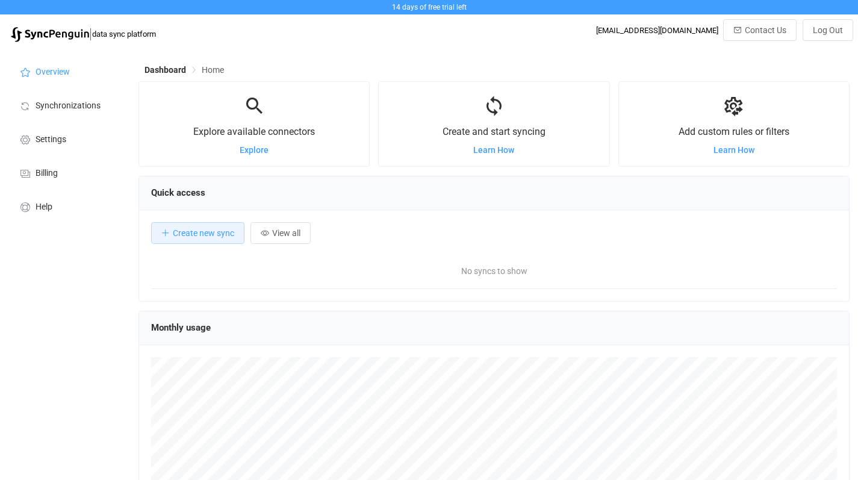 This screenshot has width=858, height=480. What do you see at coordinates (50, 34) in the screenshot?
I see `img: syncpenguin.svg` at bounding box center [50, 34].